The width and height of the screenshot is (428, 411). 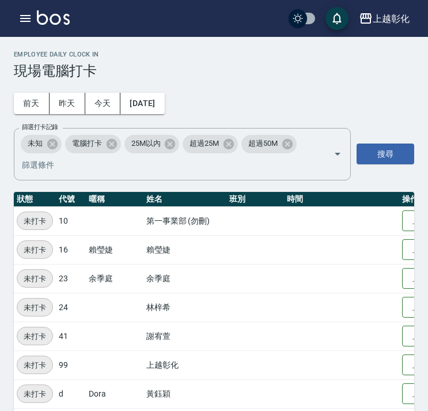 I want to click on td: 上越彰化, so click(x=185, y=365).